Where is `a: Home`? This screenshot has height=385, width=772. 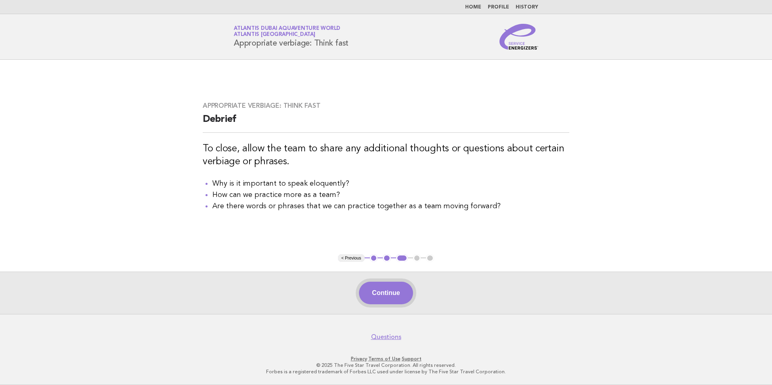 a: Home is located at coordinates (473, 7).